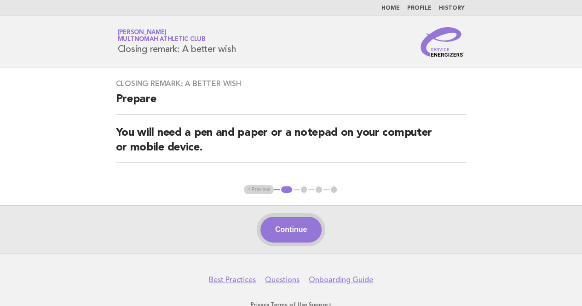  I want to click on h2: Prepare, so click(291, 103).